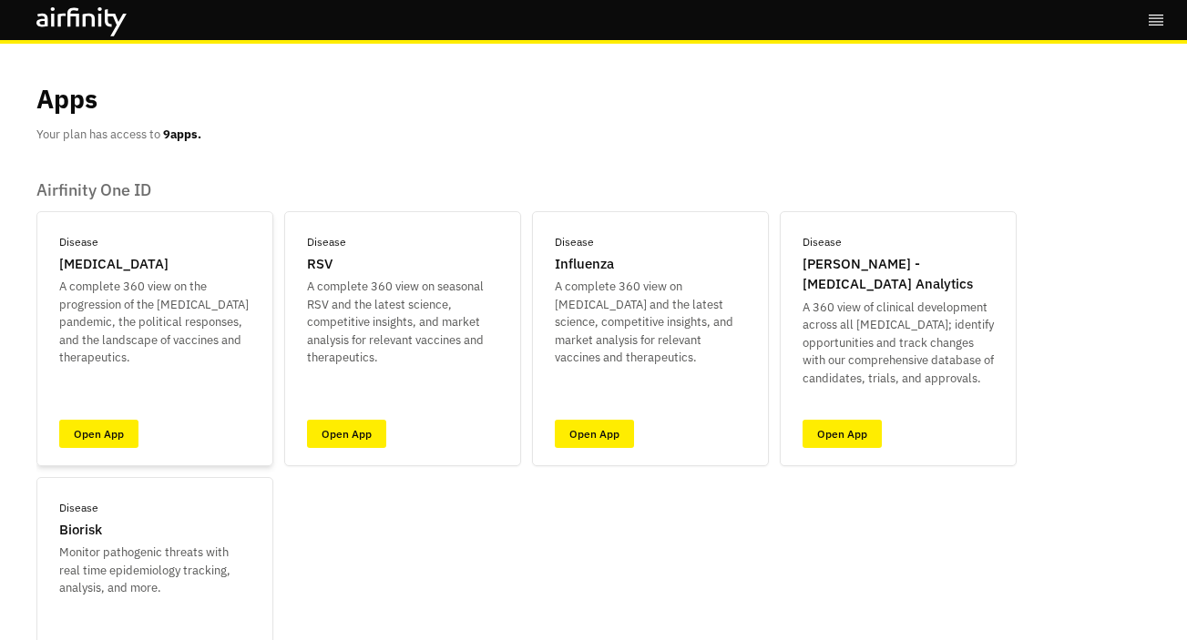 The height and width of the screenshot is (640, 1187). I want to click on p: Your plan has access to, so click(118, 135).